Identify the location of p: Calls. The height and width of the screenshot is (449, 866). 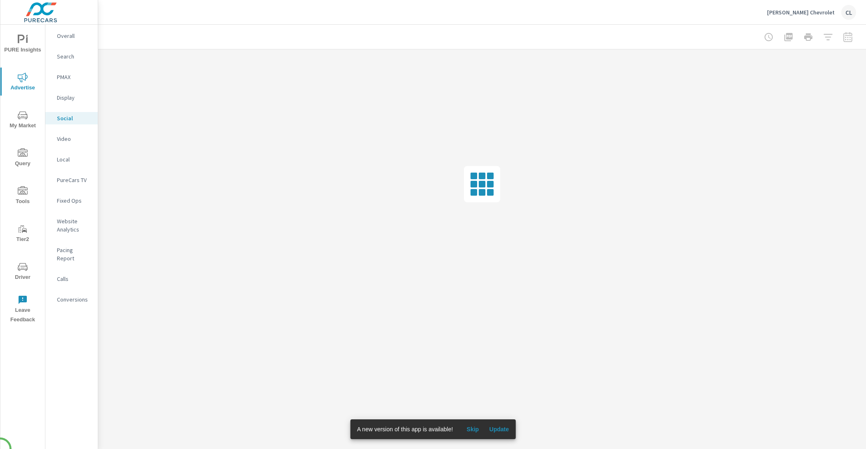
(74, 279).